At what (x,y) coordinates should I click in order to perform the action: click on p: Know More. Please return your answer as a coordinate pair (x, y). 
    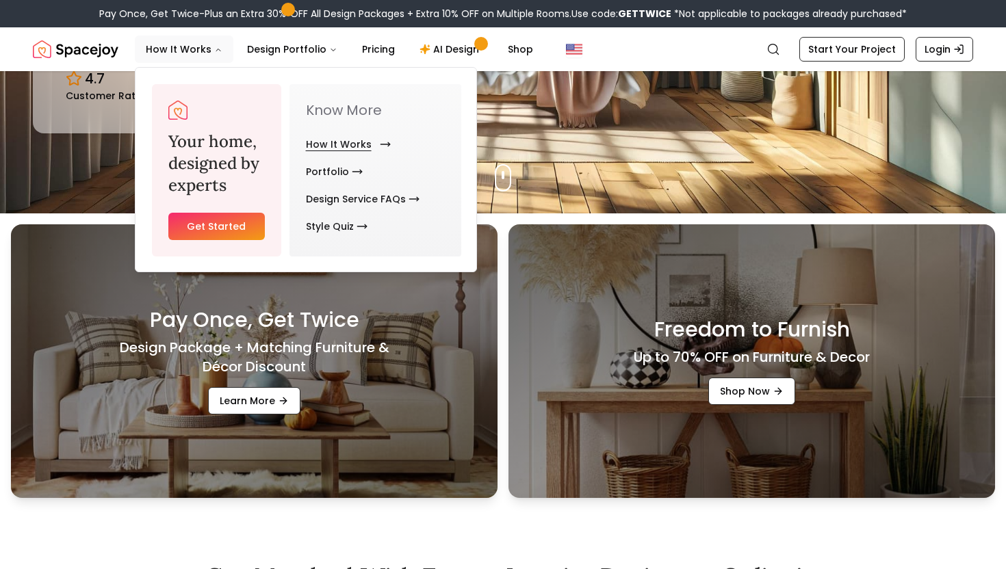
    Looking at the image, I should click on (375, 110).